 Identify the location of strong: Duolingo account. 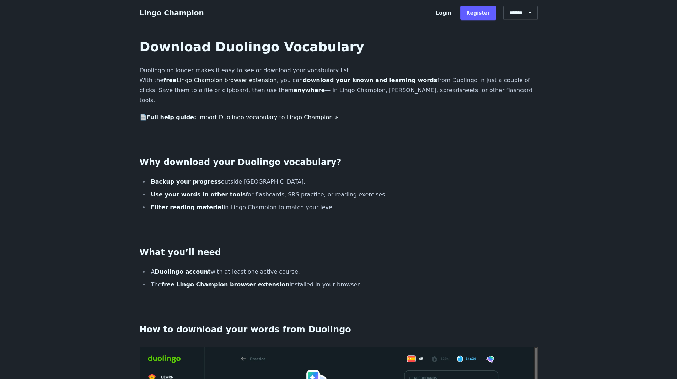
(182, 271).